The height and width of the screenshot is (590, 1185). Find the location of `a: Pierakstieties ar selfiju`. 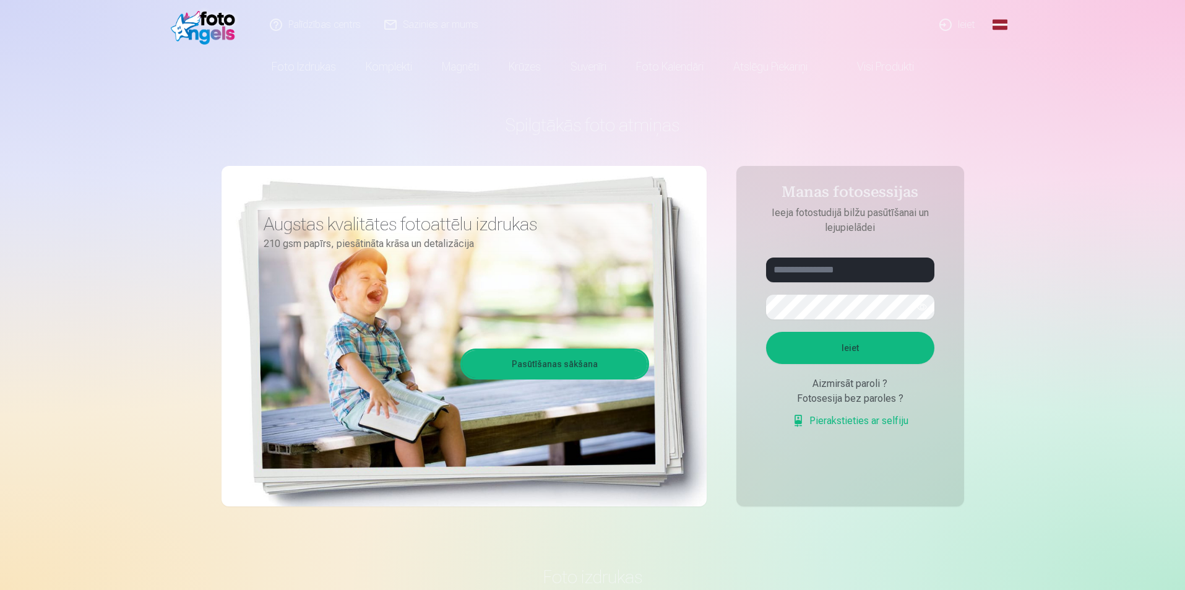

a: Pierakstieties ar selfiju is located at coordinates (850, 421).